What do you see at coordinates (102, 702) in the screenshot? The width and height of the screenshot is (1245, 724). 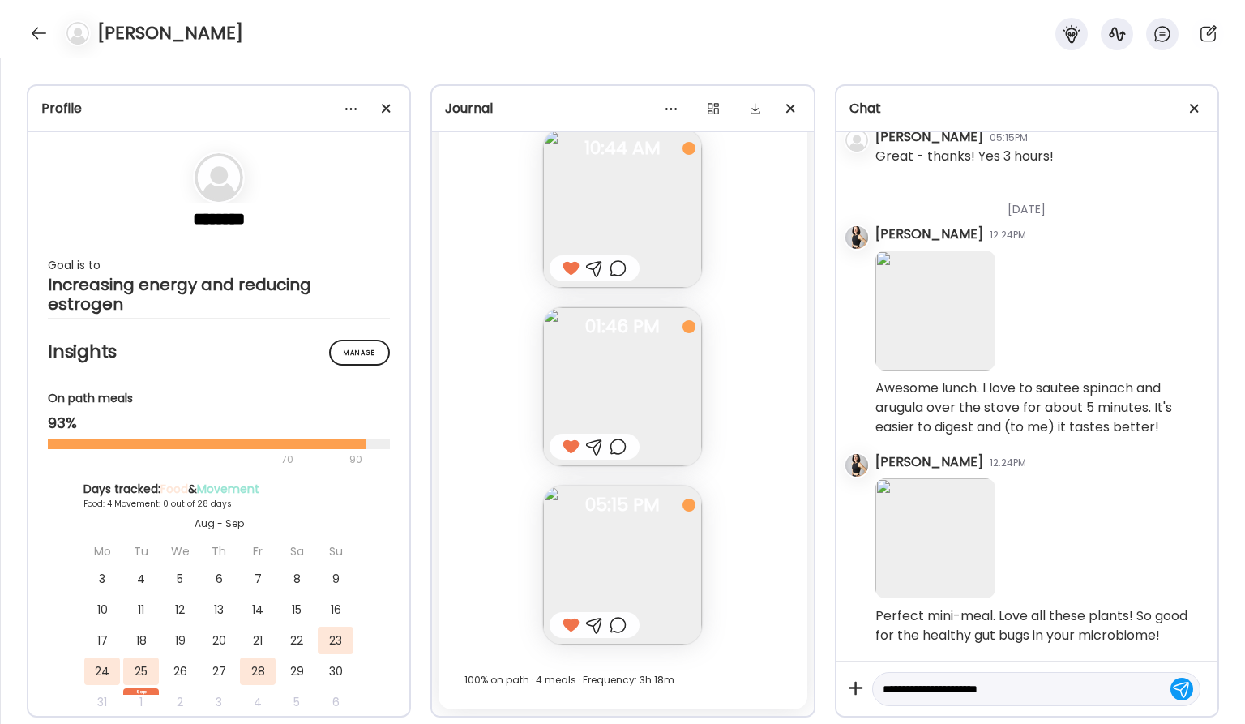 I see `div: 31` at bounding box center [102, 702].